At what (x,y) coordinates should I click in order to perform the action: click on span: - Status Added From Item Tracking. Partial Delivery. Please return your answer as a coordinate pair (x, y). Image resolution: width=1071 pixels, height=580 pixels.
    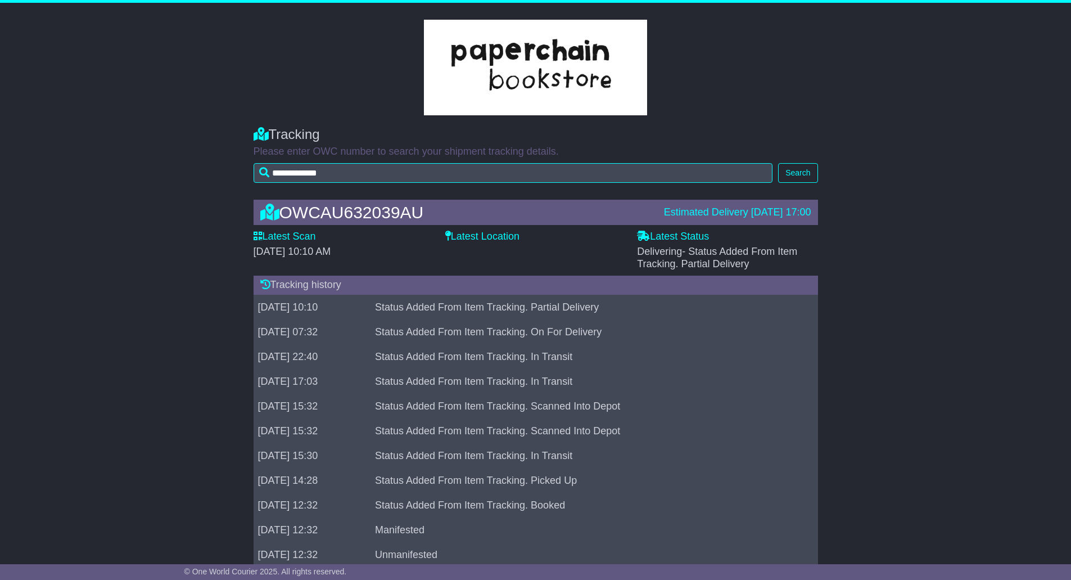
    Looking at the image, I should click on (717, 258).